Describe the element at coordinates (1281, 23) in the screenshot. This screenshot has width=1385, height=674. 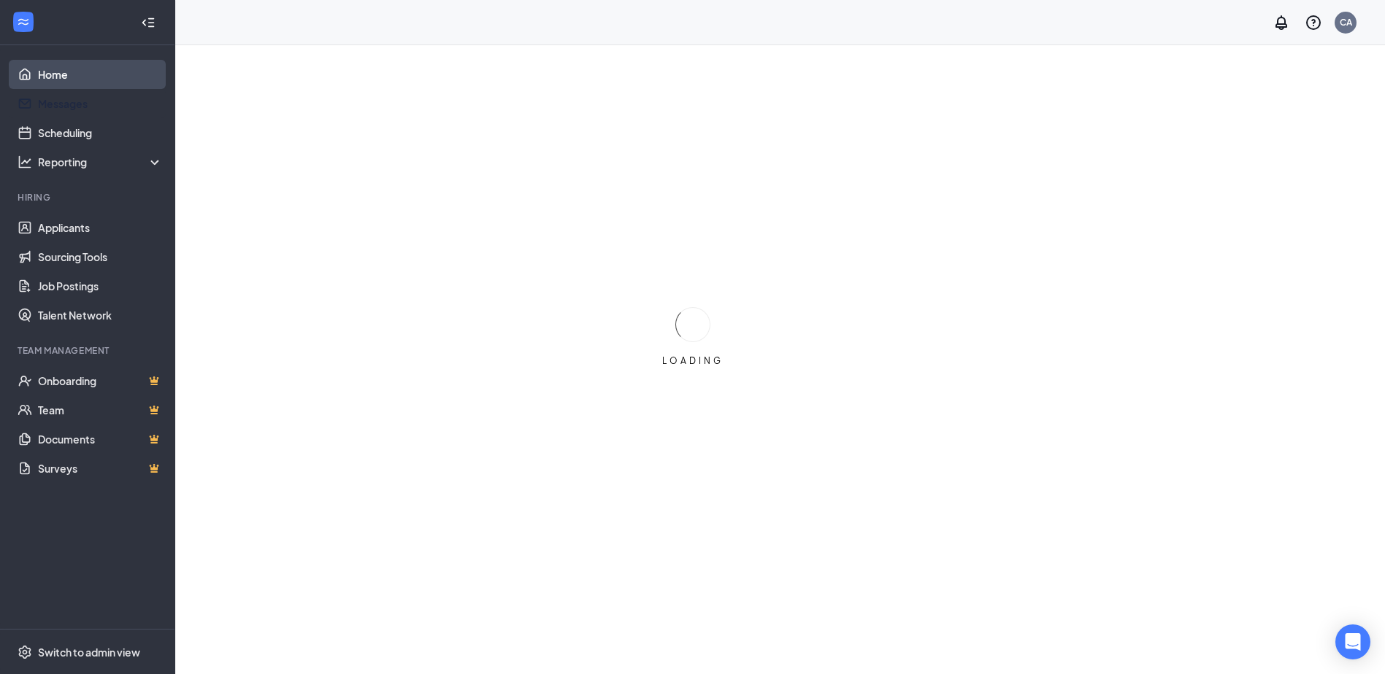
I see `svg: Notifications` at that location.